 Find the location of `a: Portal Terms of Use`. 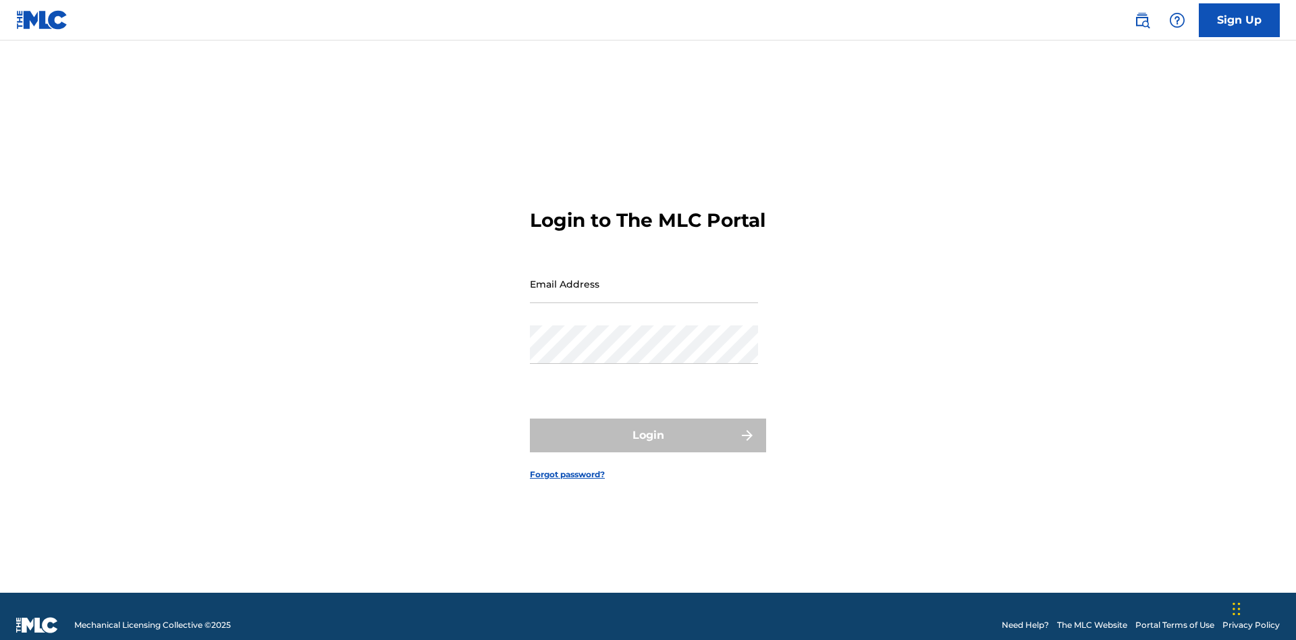

a: Portal Terms of Use is located at coordinates (1174, 625).